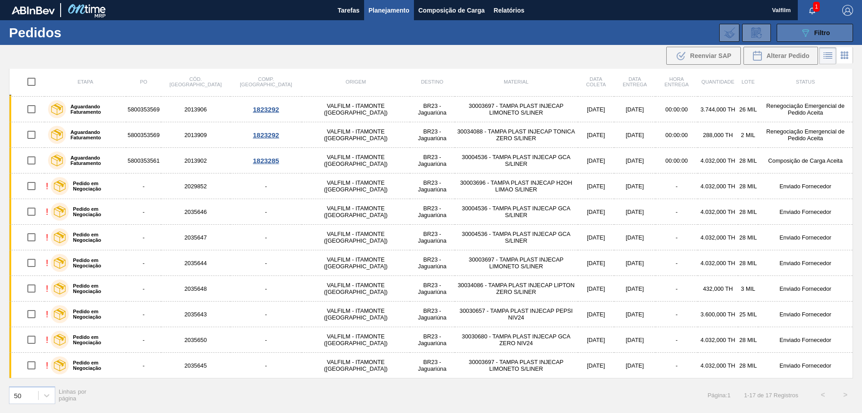 This screenshot has width=862, height=413. Describe the element at coordinates (266, 160) in the screenshot. I see `div: 1823285` at that location.